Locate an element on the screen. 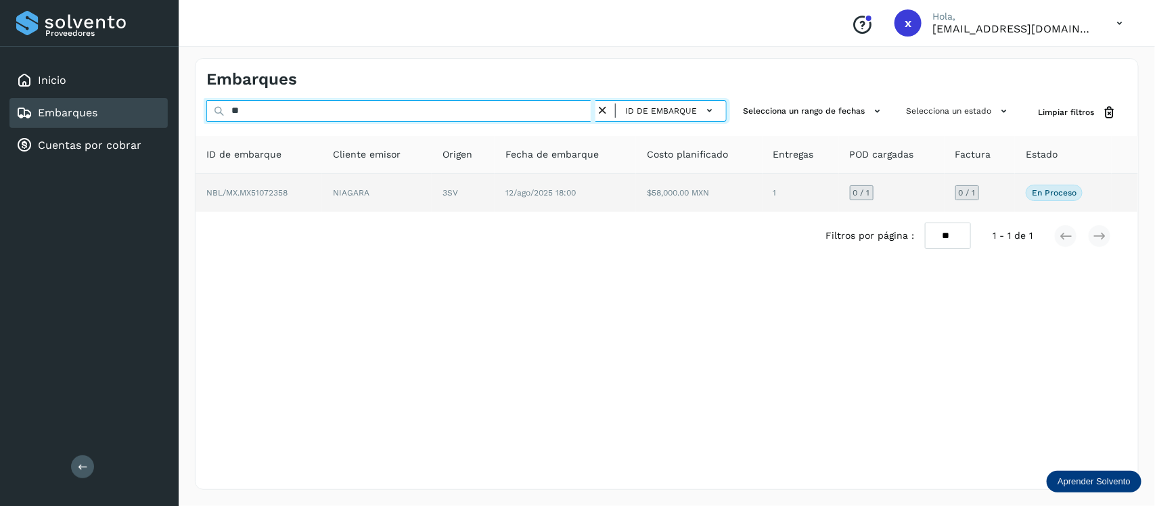  p: xmgm@transportesser.com.mx is located at coordinates (1014, 28).